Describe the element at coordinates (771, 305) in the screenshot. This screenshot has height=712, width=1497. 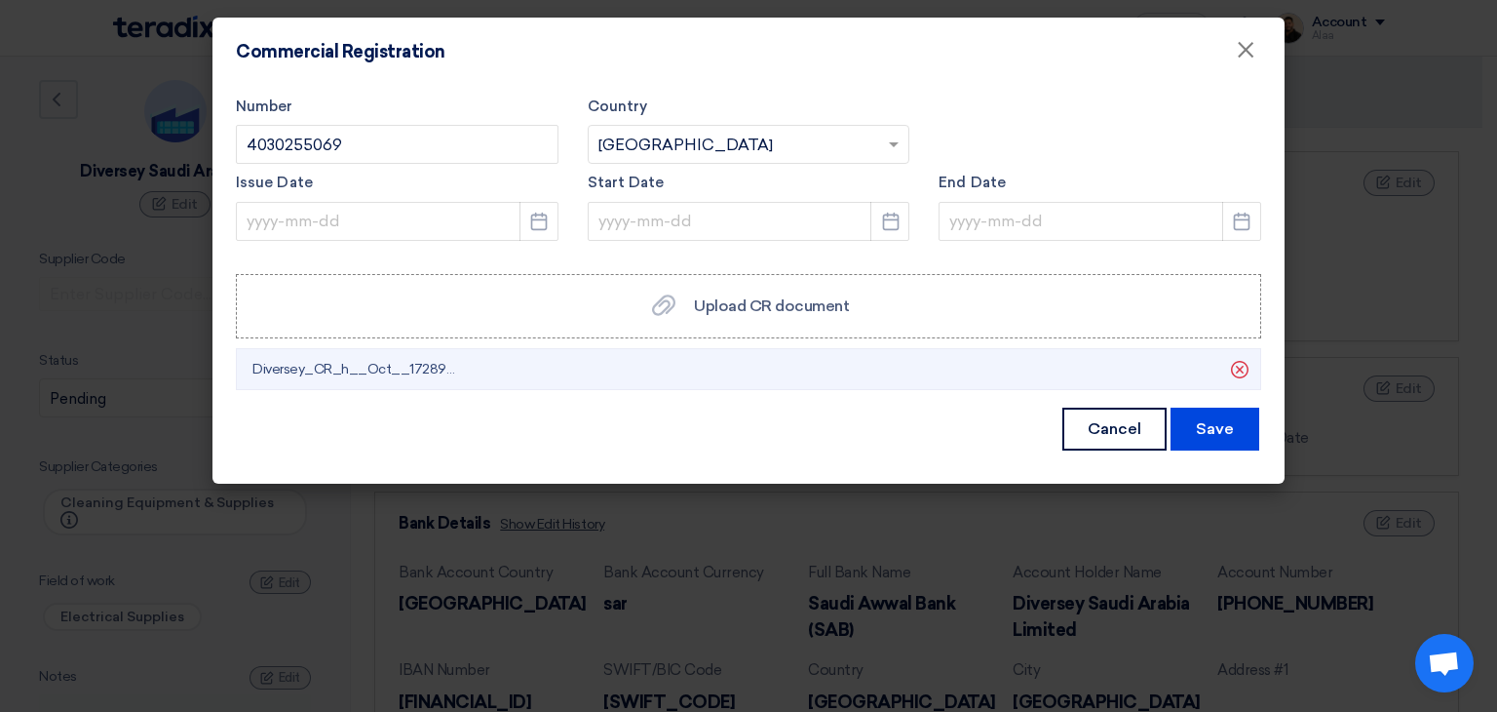
I see `span: Upload CR document` at that location.